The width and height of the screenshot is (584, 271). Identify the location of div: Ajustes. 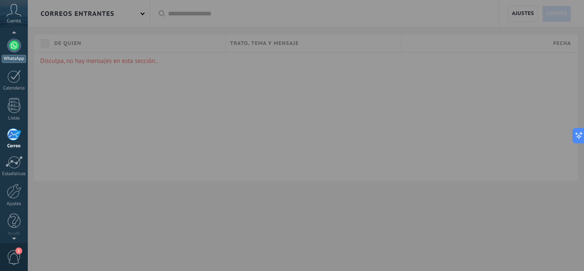
(14, 204).